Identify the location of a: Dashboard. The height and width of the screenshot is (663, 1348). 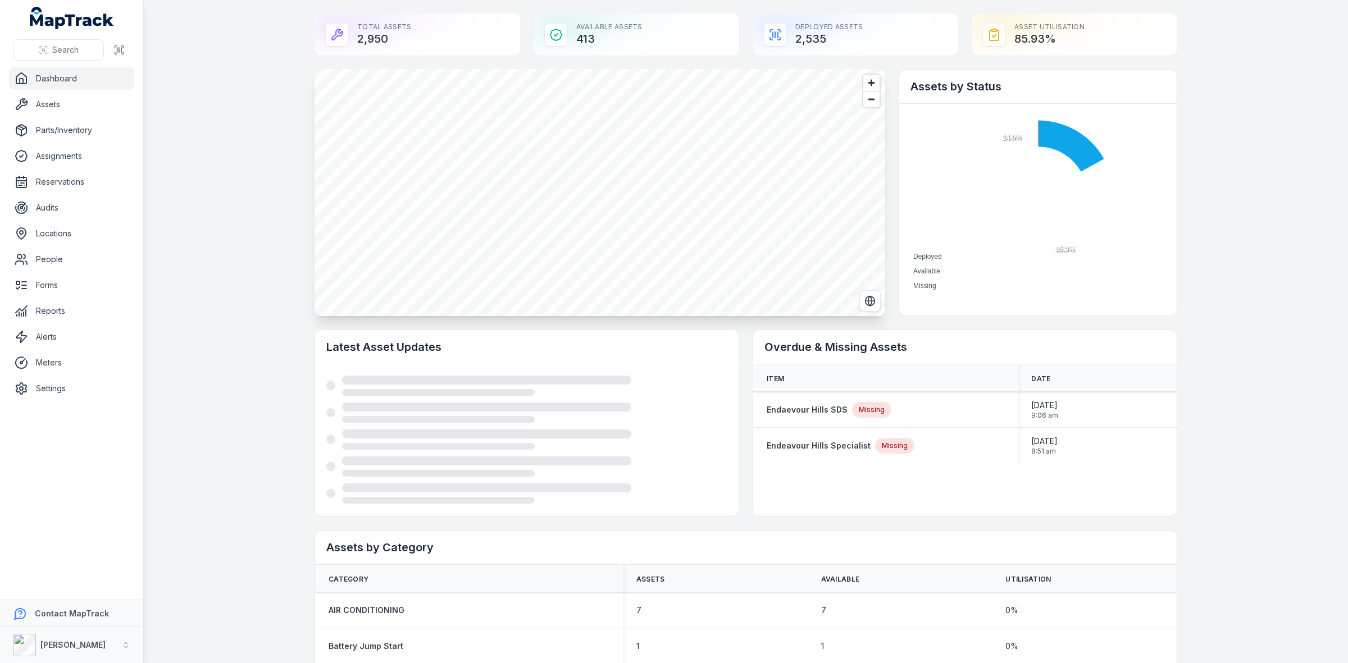
(71, 79).